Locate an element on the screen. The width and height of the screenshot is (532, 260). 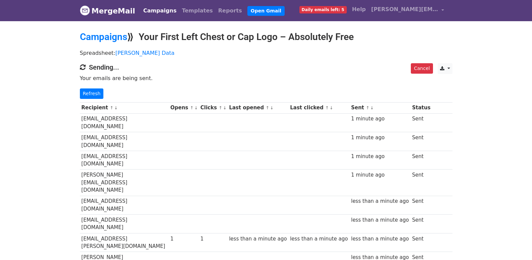
h4: Sending... is located at coordinates (266, 67).